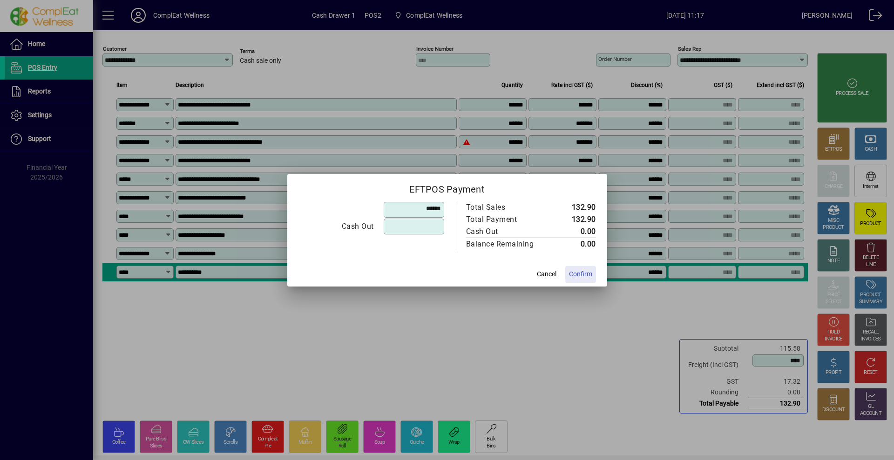 The height and width of the screenshot is (460, 894). What do you see at coordinates (509, 208) in the screenshot?
I see `td: Total Sales` at bounding box center [509, 208].